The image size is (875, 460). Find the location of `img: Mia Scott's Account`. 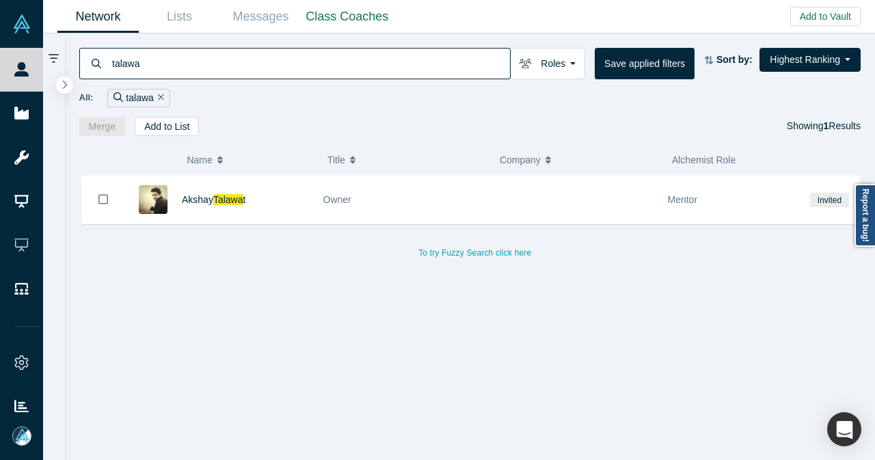

img: Mia Scott's Account is located at coordinates (22, 436).